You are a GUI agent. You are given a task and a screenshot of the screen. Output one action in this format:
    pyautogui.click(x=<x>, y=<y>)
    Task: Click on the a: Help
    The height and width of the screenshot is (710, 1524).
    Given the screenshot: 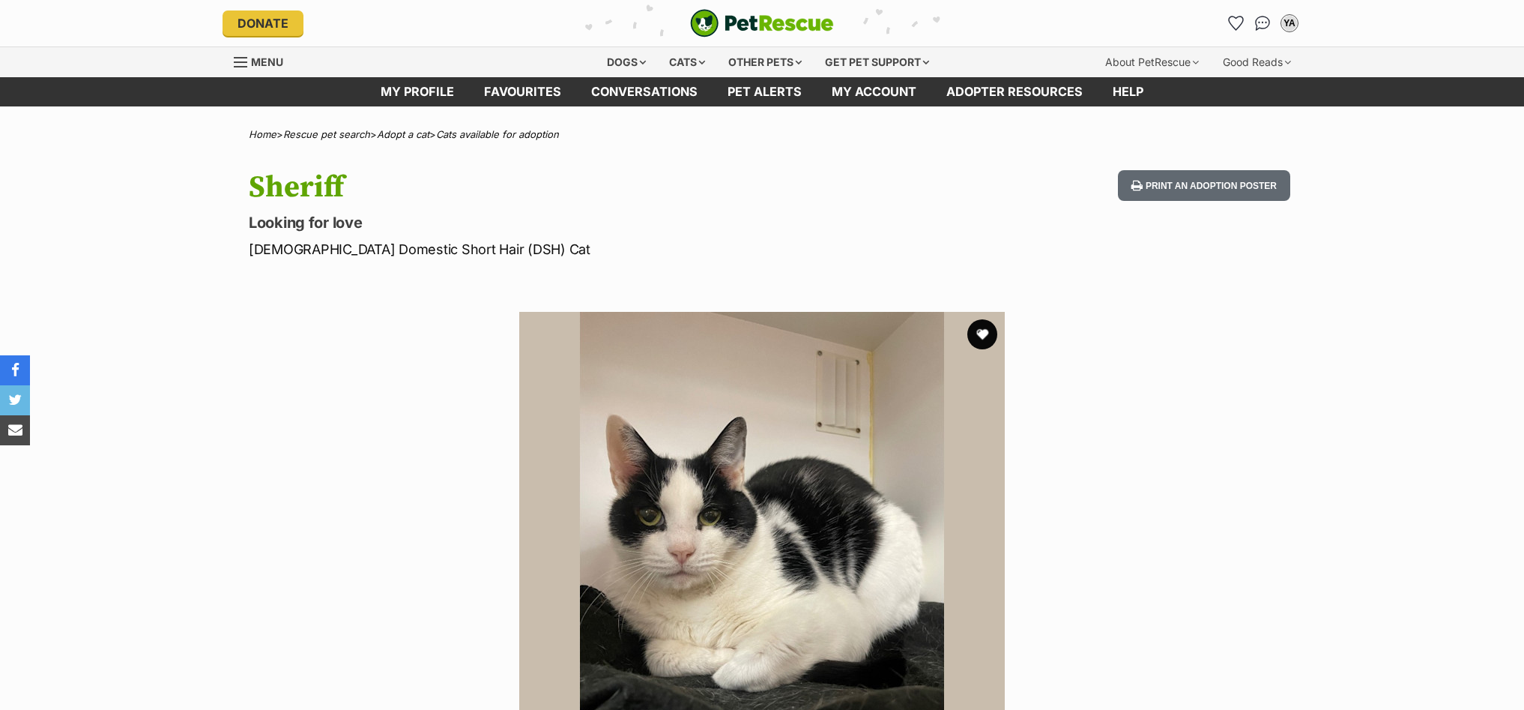 What is the action you would take?
    pyautogui.click(x=1128, y=91)
    